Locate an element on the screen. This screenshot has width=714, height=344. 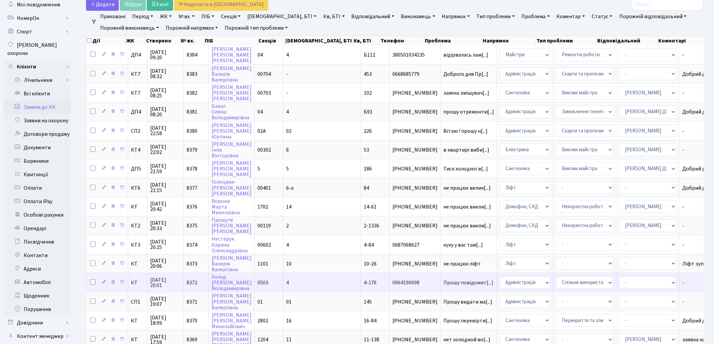
a: Боржники is located at coordinates (37, 161).